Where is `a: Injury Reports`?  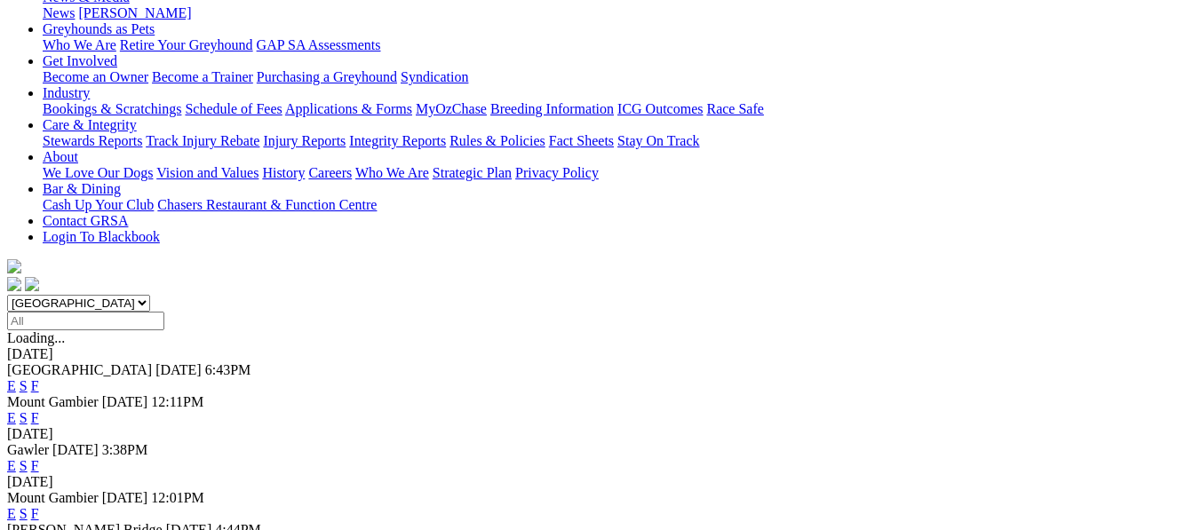 a: Injury Reports is located at coordinates (304, 140).